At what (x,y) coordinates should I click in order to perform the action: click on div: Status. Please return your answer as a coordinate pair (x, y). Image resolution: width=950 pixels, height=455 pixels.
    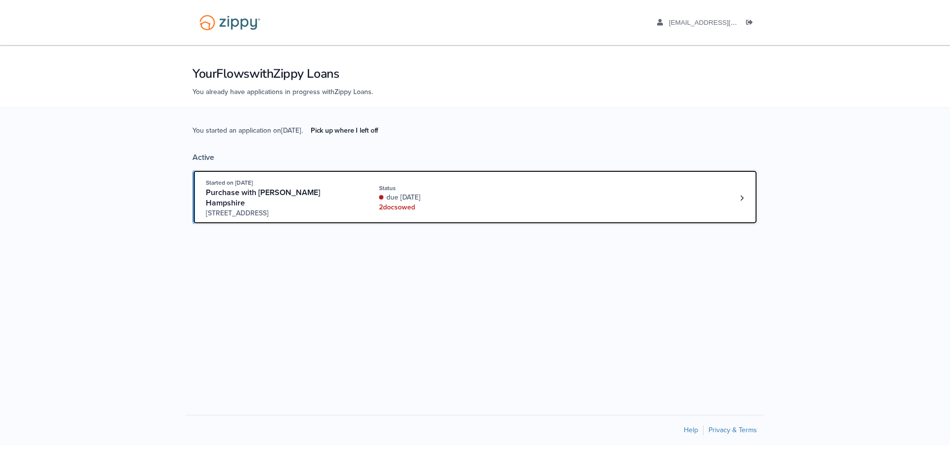
    Looking at the image, I should click on (445, 188).